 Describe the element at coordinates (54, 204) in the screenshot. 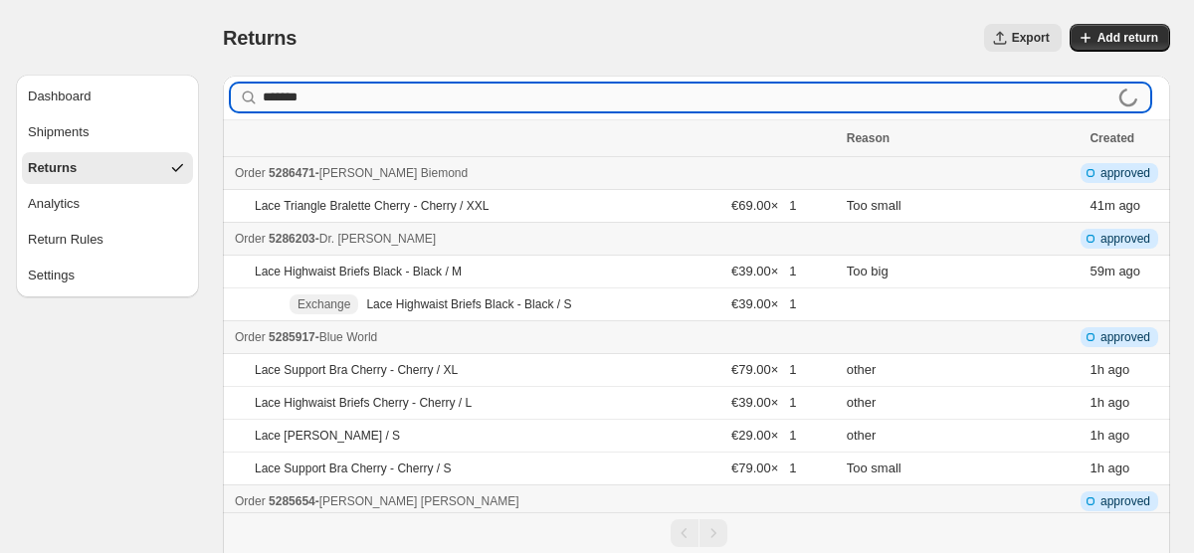

I see `div: Analytics` at that location.